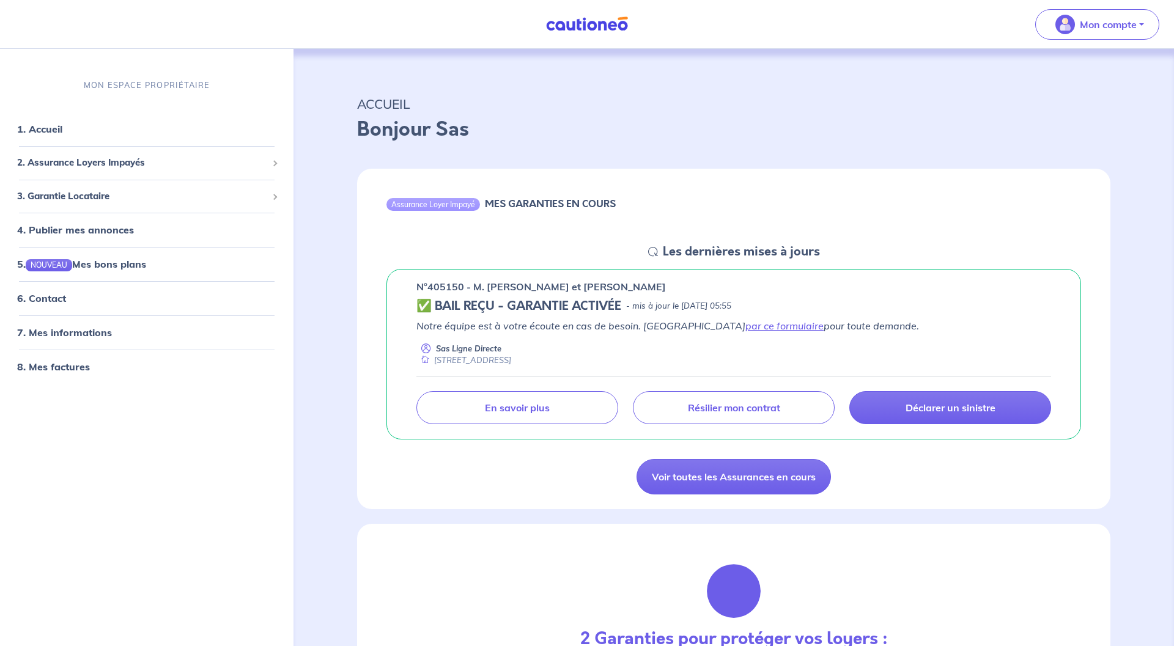  I want to click on img: justif-loupe, so click(734, 591).